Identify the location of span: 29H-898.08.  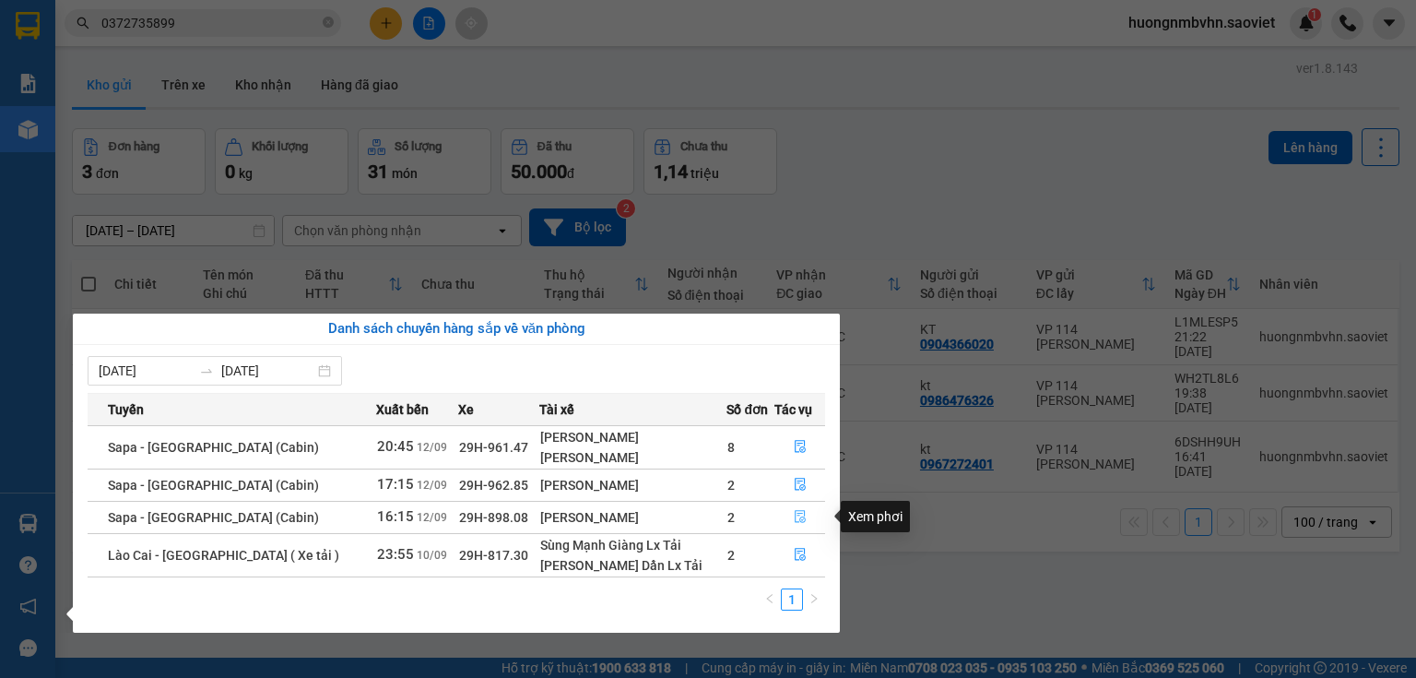
(493, 517).